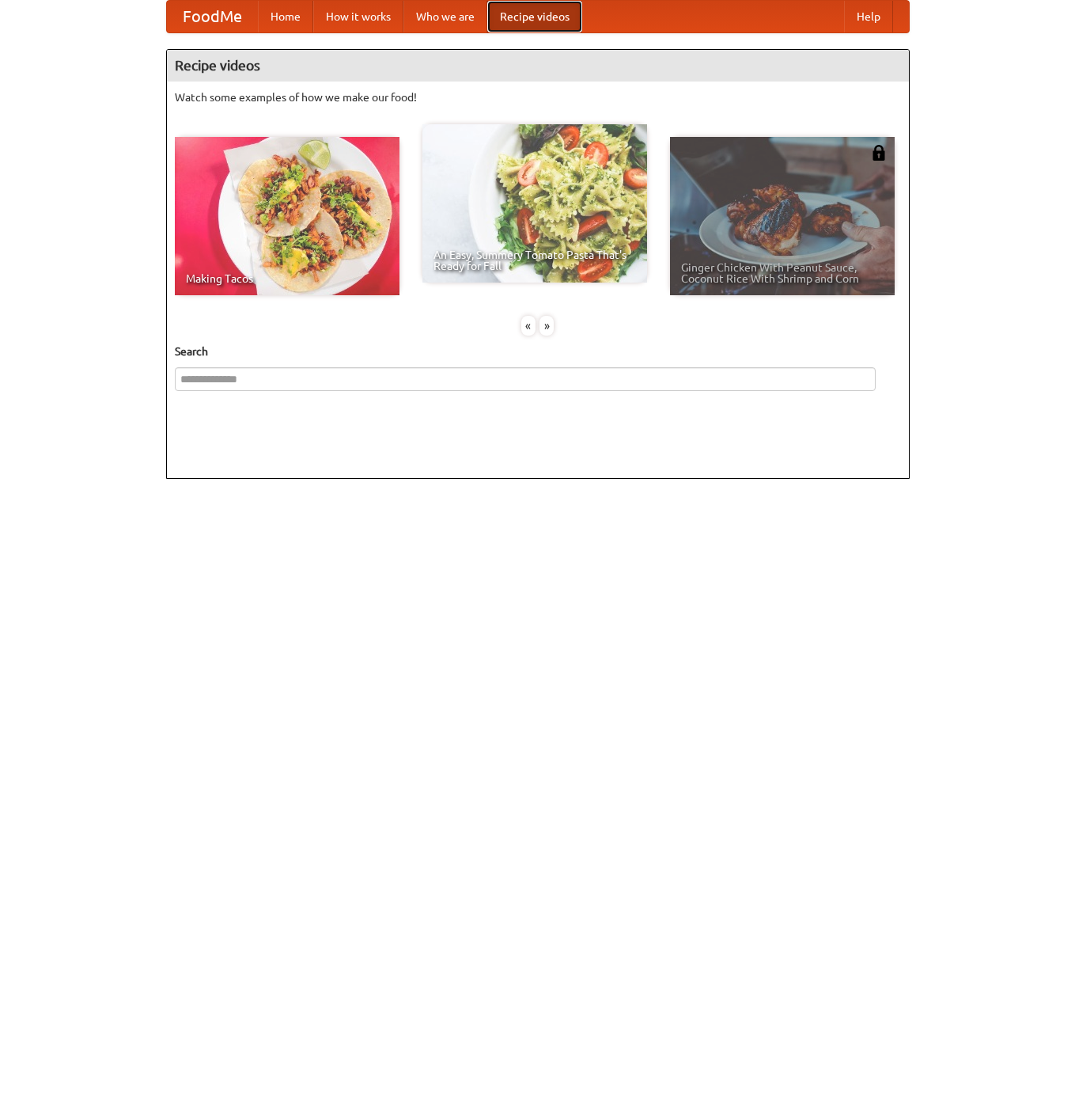 The height and width of the screenshot is (1120, 1075). I want to click on a: Making Tacos, so click(288, 216).